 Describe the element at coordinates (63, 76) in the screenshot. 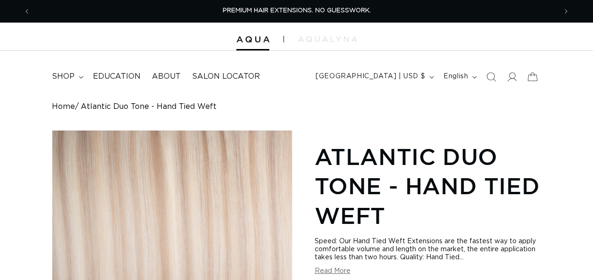

I see `span: shop` at that location.